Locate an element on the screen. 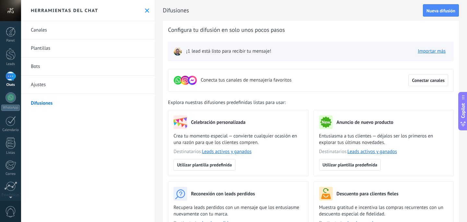 This screenshot has width=467, height=222. a: Plantillas is located at coordinates (88, 48).